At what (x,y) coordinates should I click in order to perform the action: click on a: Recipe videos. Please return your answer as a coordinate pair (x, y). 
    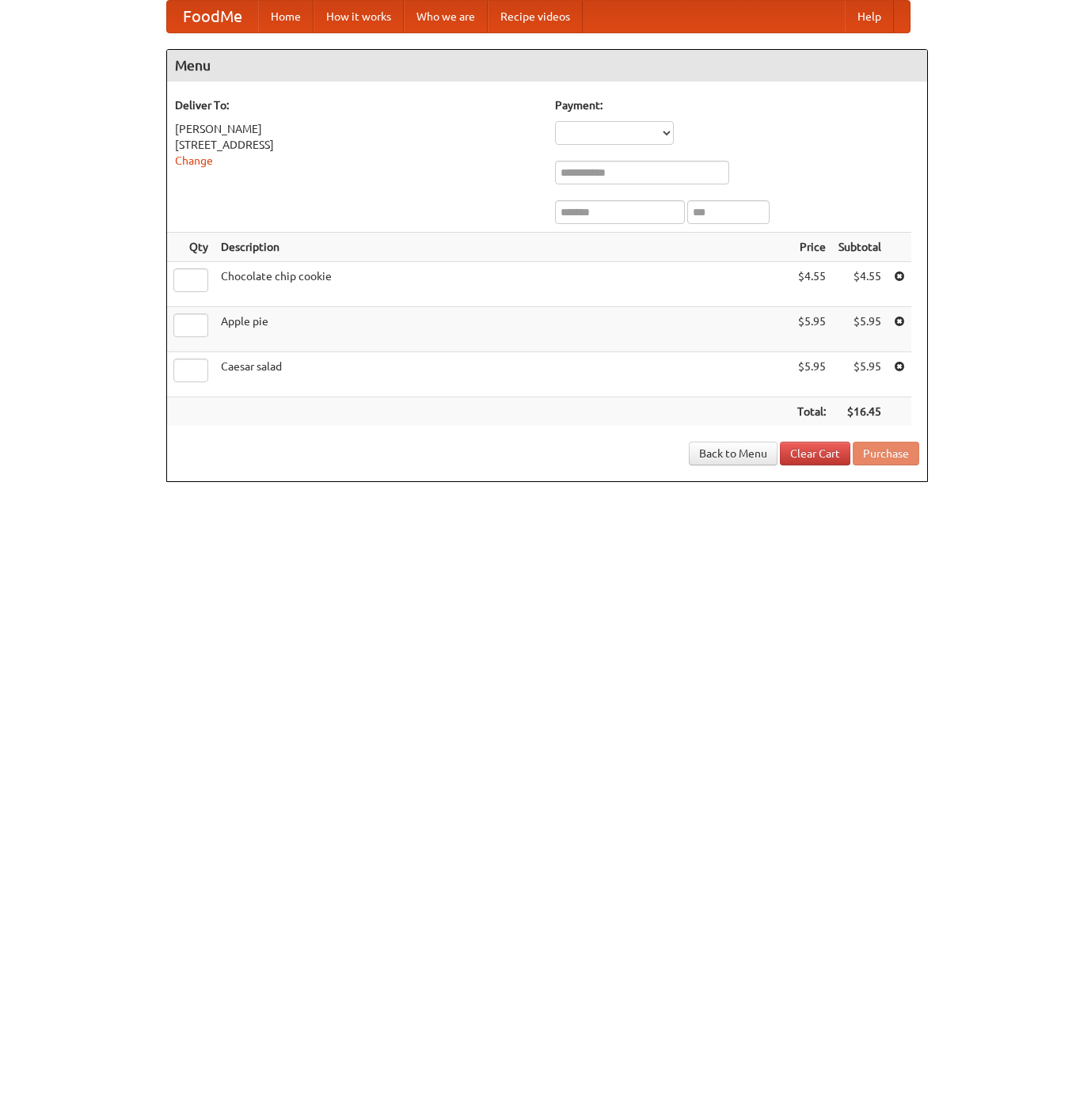
    Looking at the image, I should click on (535, 17).